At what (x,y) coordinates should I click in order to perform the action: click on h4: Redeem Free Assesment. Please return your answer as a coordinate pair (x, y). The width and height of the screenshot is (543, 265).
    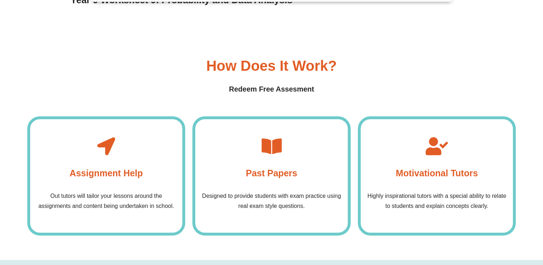
    Looking at the image, I should click on (272, 89).